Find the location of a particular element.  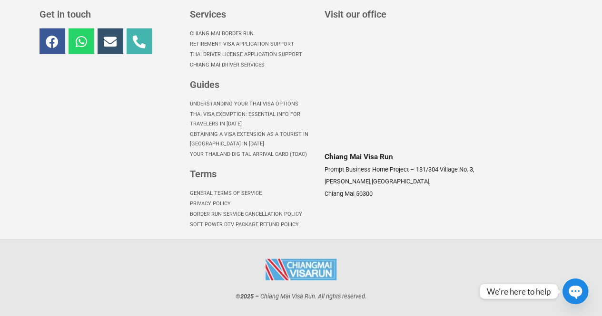

a: Your Thailand Digital Arrival Card (TDAC) is located at coordinates (252, 155).